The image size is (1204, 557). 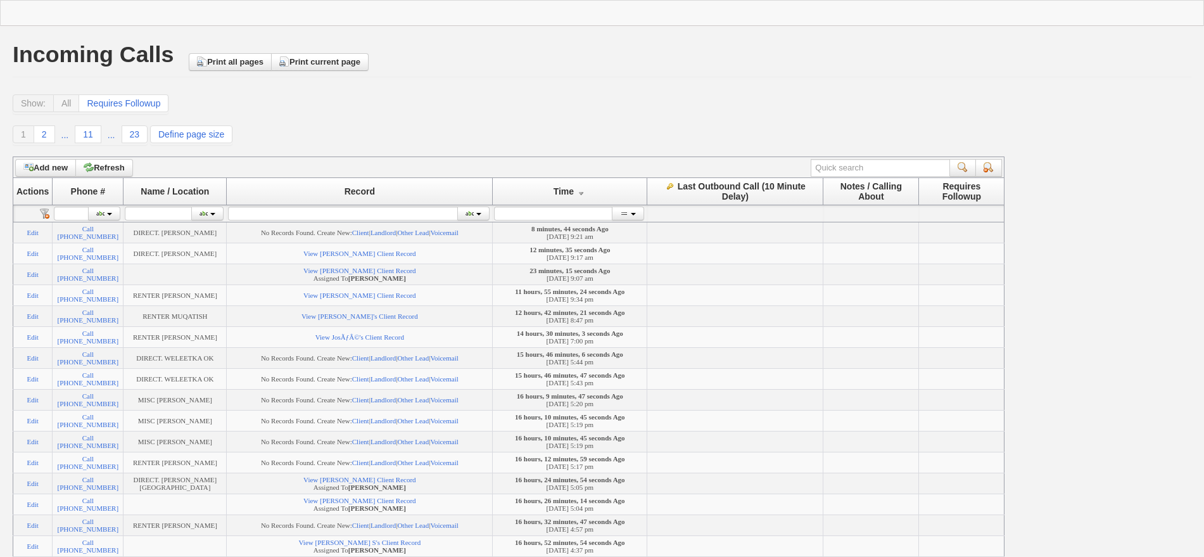 I want to click on b: 8 minutes, 44 seconds Ago, so click(x=570, y=229).